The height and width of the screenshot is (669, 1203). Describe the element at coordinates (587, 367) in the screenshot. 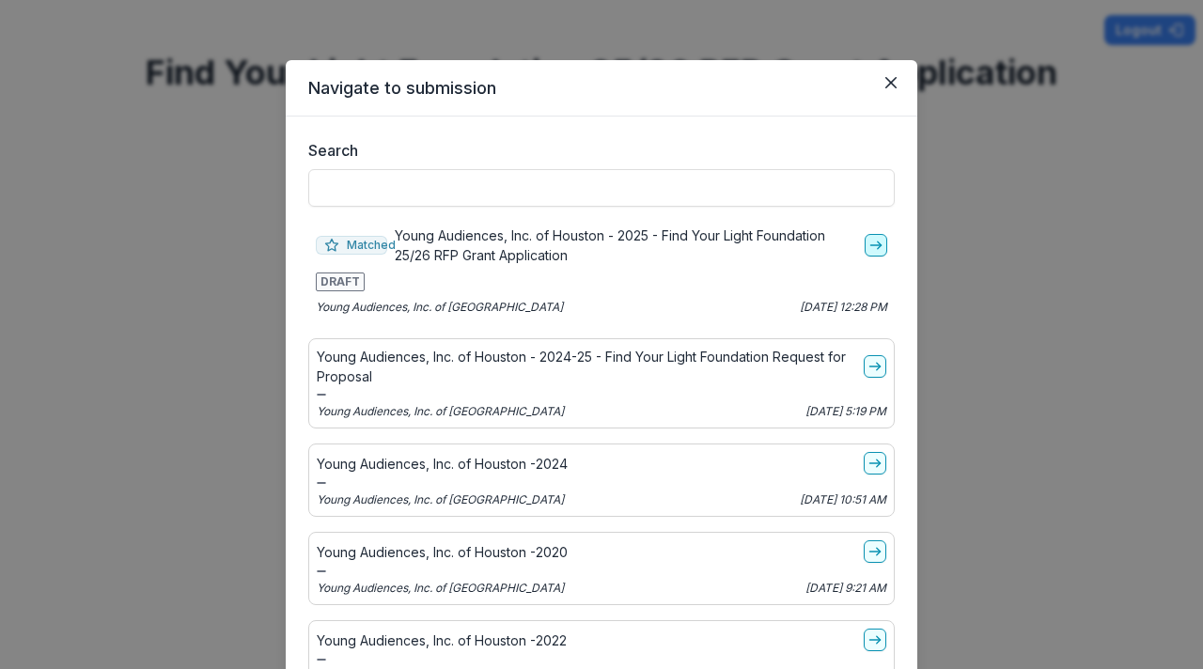

I see `p: Young Audiences, Inc. of Houston - 2024-25 - Find Your Light Foundation Request for Proposal` at that location.